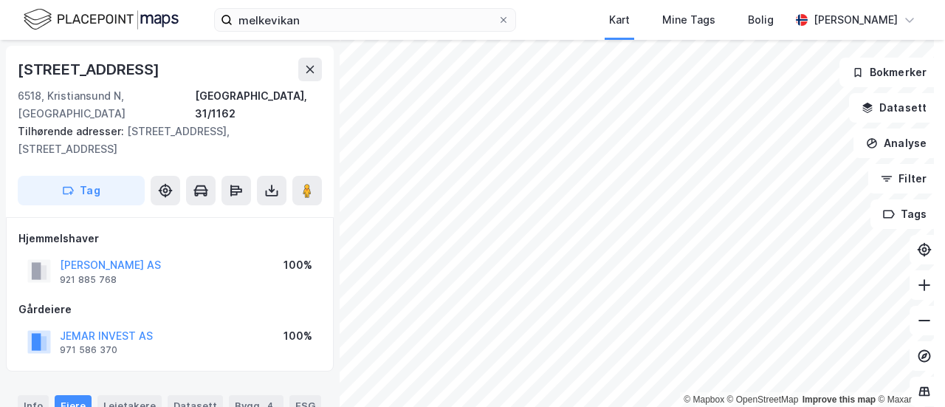 This screenshot has height=407, width=945. Describe the element at coordinates (365, 20) in the screenshot. I see `input: Søk på adresse, matrikkel, gårdeiere, leietakere eller personer` at that location.